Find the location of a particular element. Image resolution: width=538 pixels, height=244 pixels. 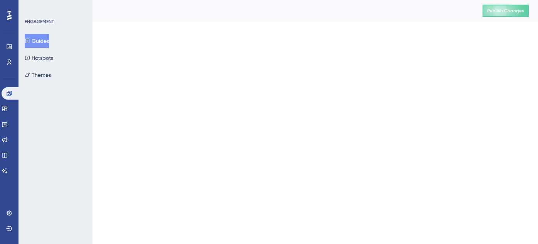

span: Publish Changes is located at coordinates (506, 11).